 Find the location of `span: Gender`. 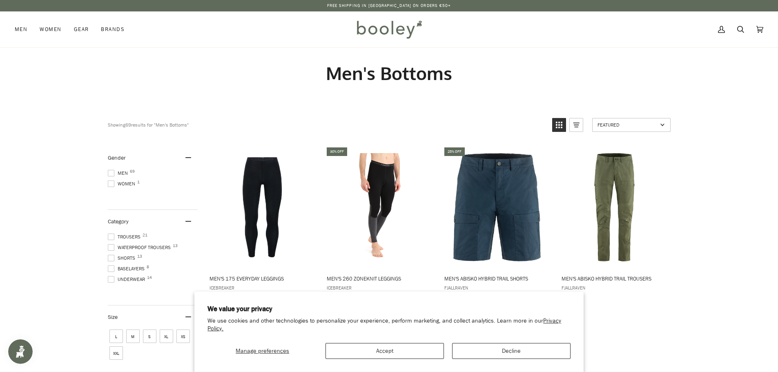

span: Gender is located at coordinates (117, 158).